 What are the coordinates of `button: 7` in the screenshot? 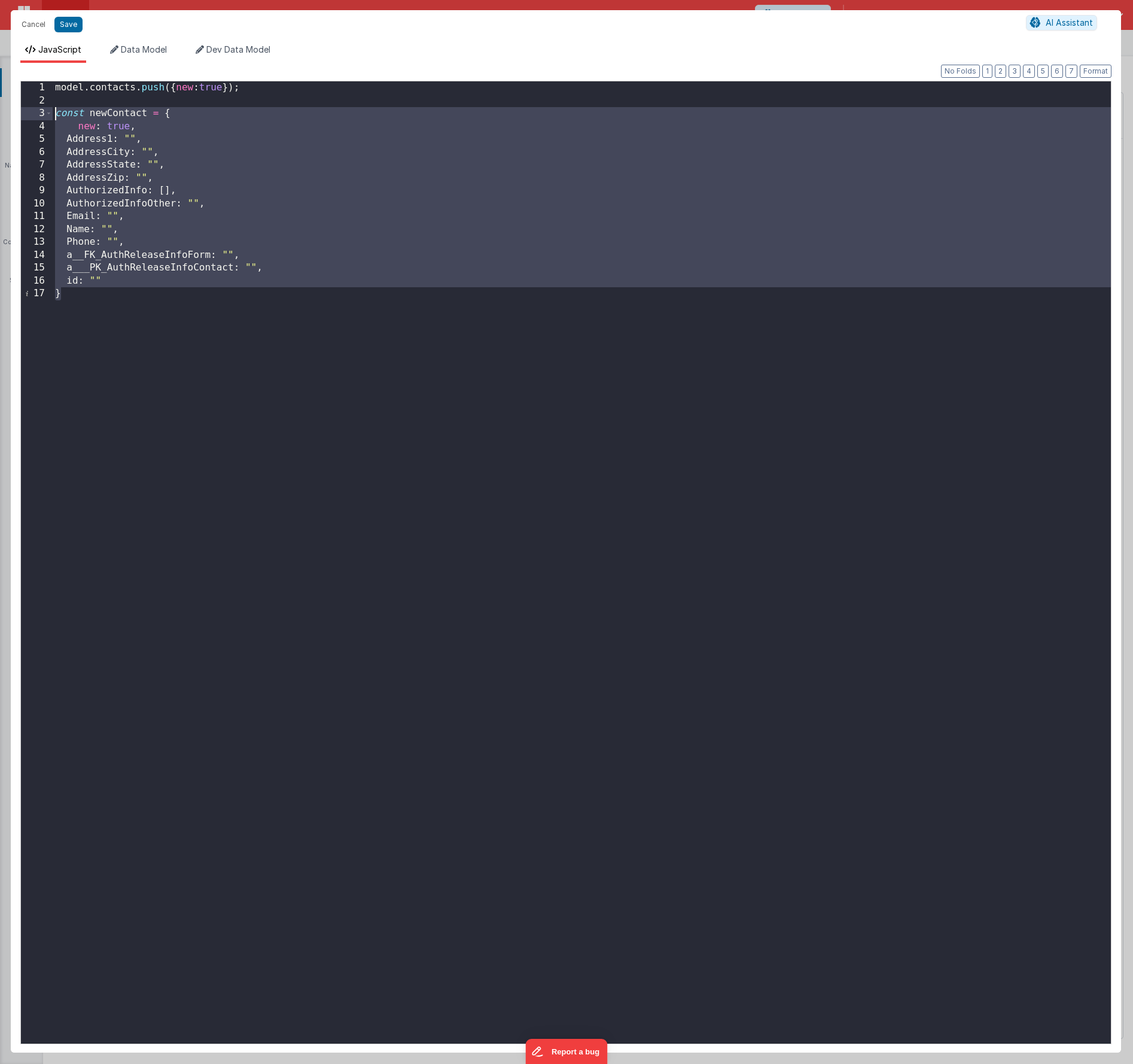 It's located at (1072, 72).